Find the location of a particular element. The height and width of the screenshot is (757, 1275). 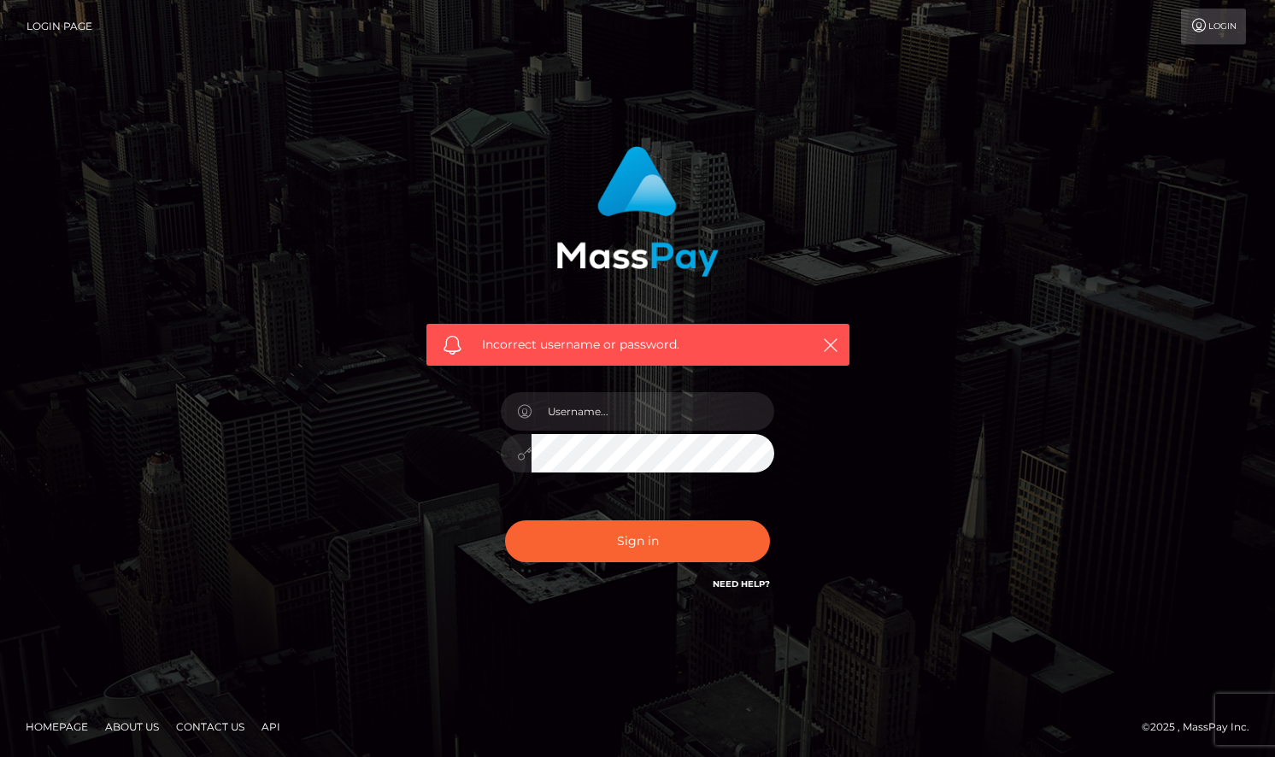

img: MassPay Login is located at coordinates (638, 211).